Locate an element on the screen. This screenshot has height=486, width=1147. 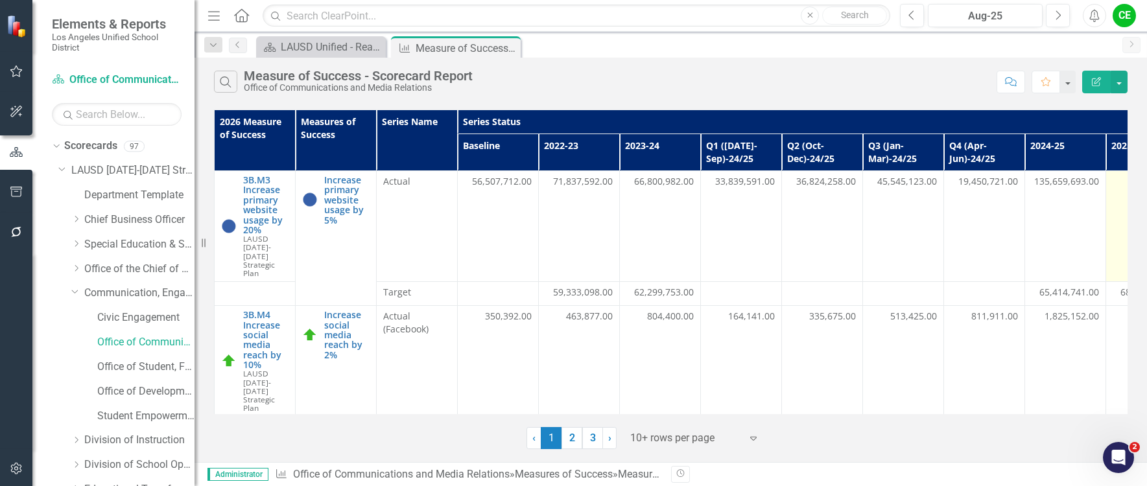
button: Search is located at coordinates (854, 16).